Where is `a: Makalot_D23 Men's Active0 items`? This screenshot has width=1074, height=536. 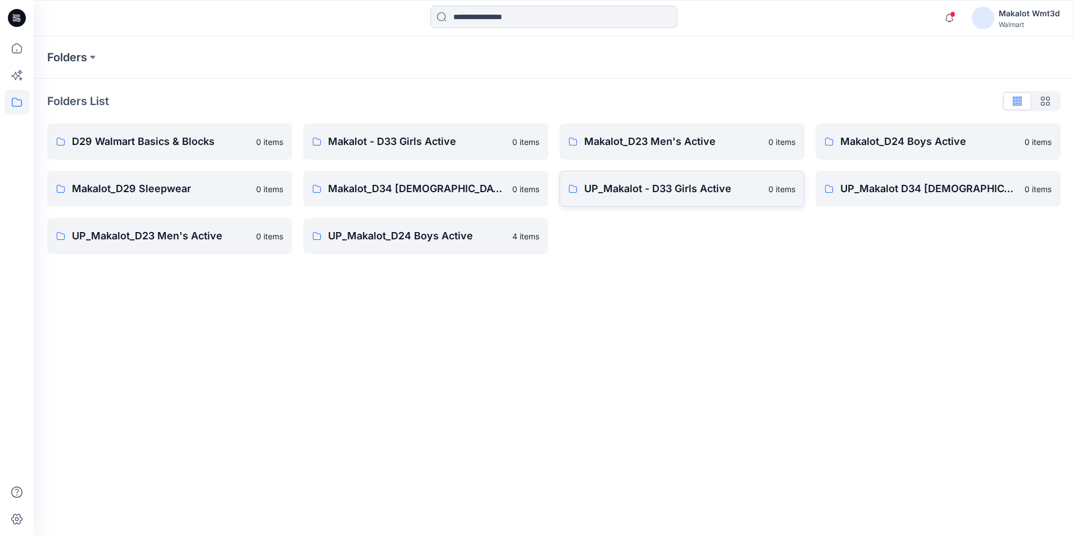
a: Makalot_D23 Men's Active0 items is located at coordinates (682, 142).